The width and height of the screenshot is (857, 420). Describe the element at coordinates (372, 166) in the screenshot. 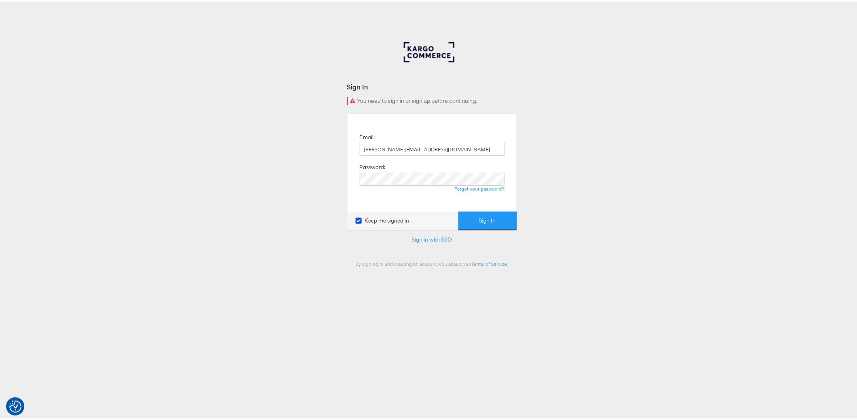

I see `label: Password:` at that location.